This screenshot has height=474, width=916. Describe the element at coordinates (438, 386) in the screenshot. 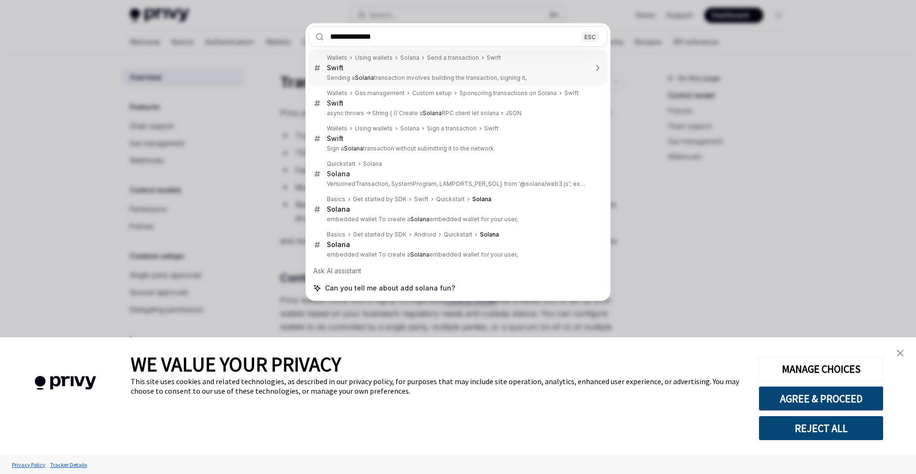

I see `div: This site uses cookies and related technologies, as described in our privacy policy, for purposes...` at that location.